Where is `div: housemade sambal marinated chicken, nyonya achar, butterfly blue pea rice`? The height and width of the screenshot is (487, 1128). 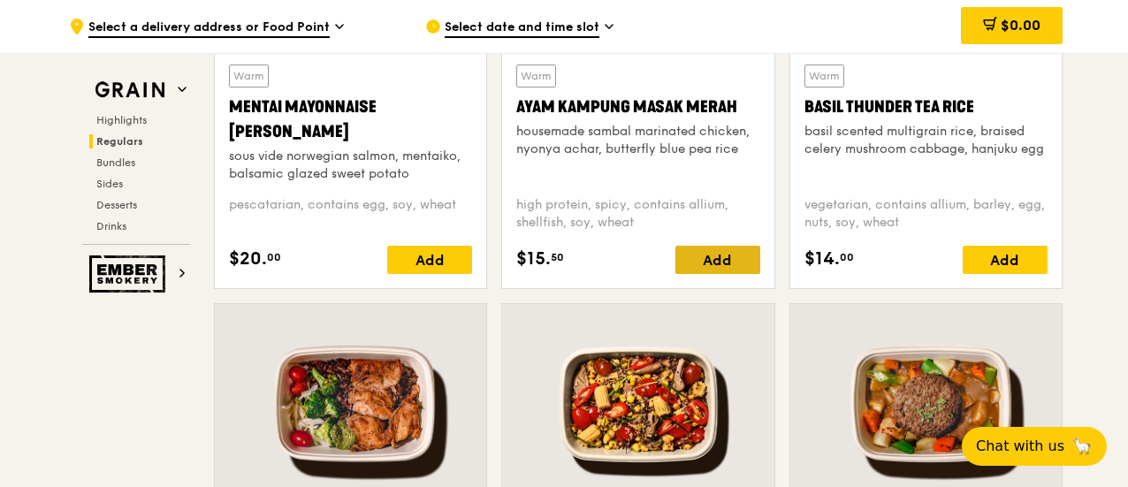 div: housemade sambal marinated chicken, nyonya achar, butterfly blue pea rice is located at coordinates (637, 141).